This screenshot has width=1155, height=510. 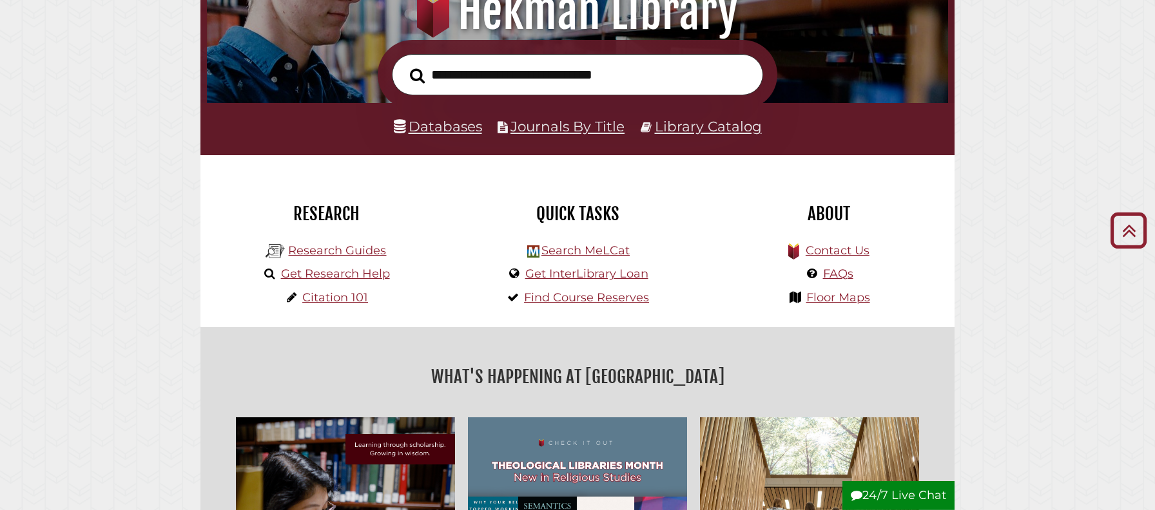 I want to click on a: Citation 101, so click(x=335, y=298).